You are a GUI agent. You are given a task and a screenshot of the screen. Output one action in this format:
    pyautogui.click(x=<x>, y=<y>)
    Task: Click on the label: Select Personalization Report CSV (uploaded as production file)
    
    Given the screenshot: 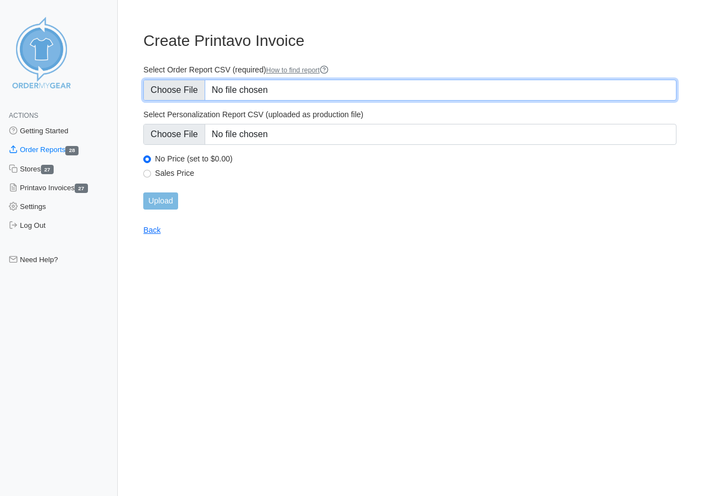 What is the action you would take?
    pyautogui.click(x=410, y=115)
    